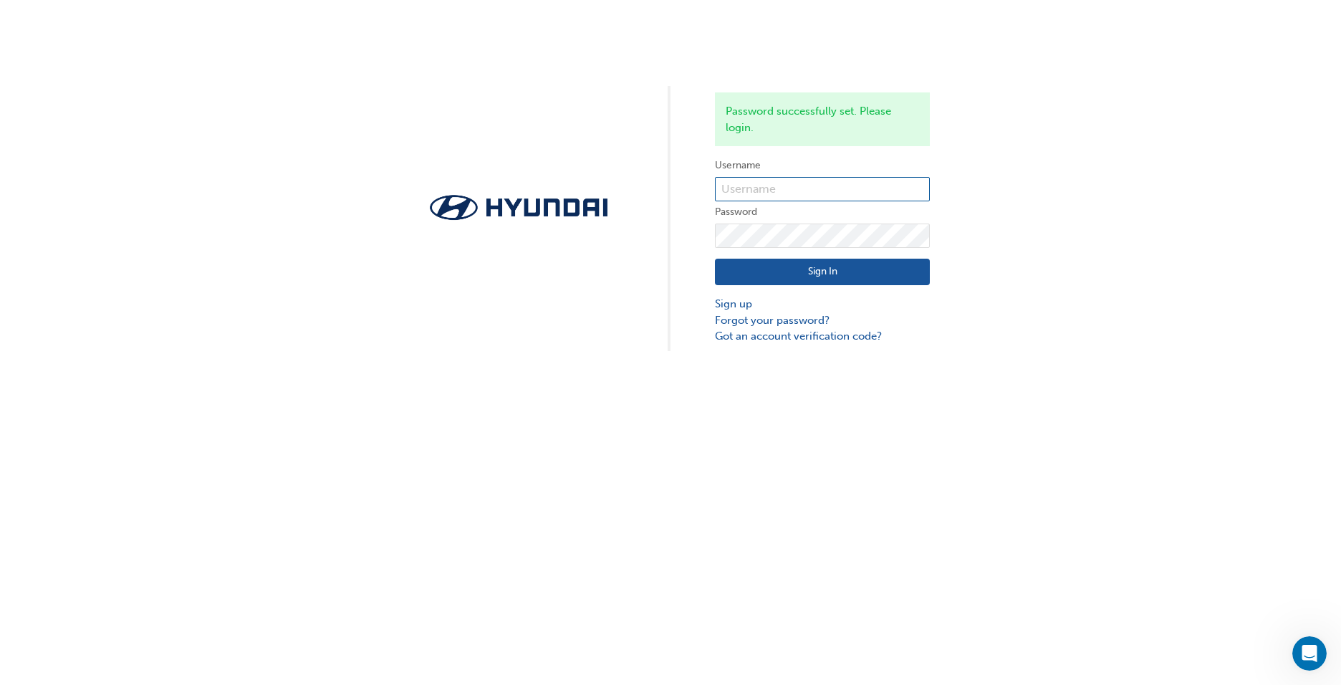  I want to click on a: Sign up, so click(822, 304).